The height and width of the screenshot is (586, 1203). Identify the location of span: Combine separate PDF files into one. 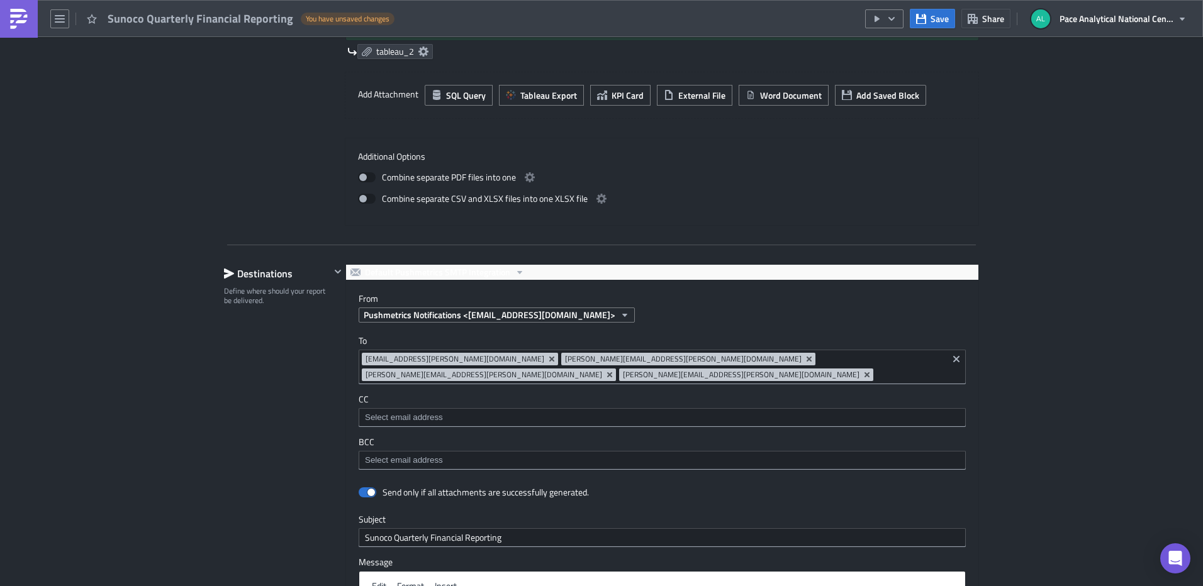
(449, 177).